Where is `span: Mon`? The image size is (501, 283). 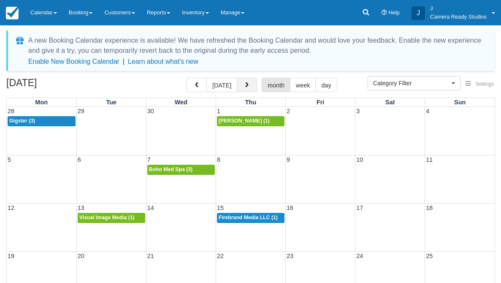
span: Mon is located at coordinates (42, 102).